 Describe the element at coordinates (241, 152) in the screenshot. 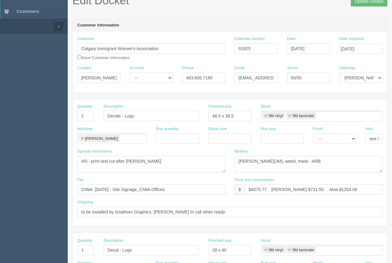

I see `label: Bindery` at that location.